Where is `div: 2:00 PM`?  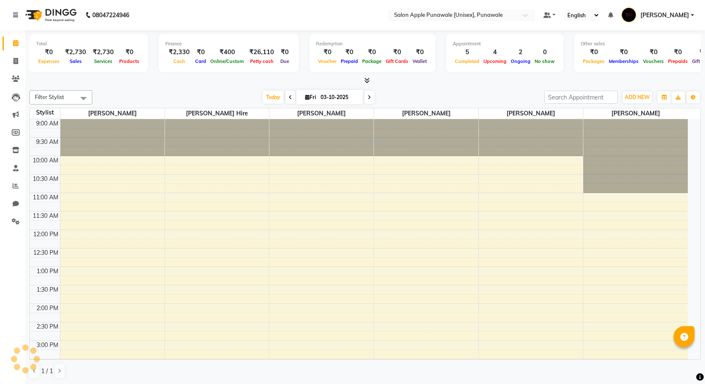
div: 2:00 PM is located at coordinates (47, 308).